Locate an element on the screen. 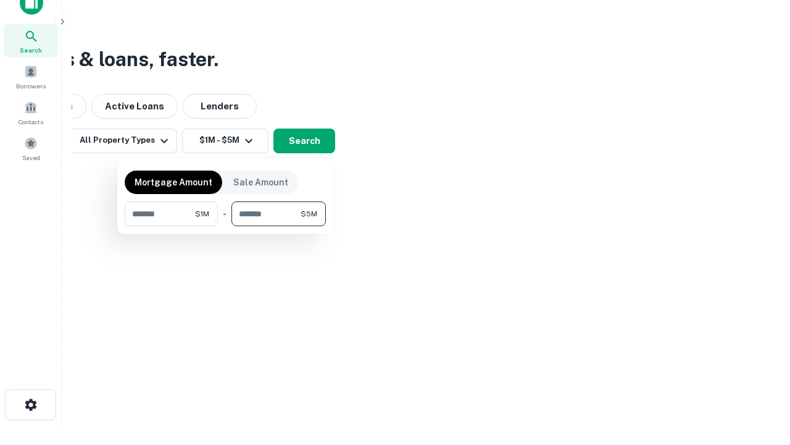  p: Mortgage Amount is located at coordinates (174, 182).